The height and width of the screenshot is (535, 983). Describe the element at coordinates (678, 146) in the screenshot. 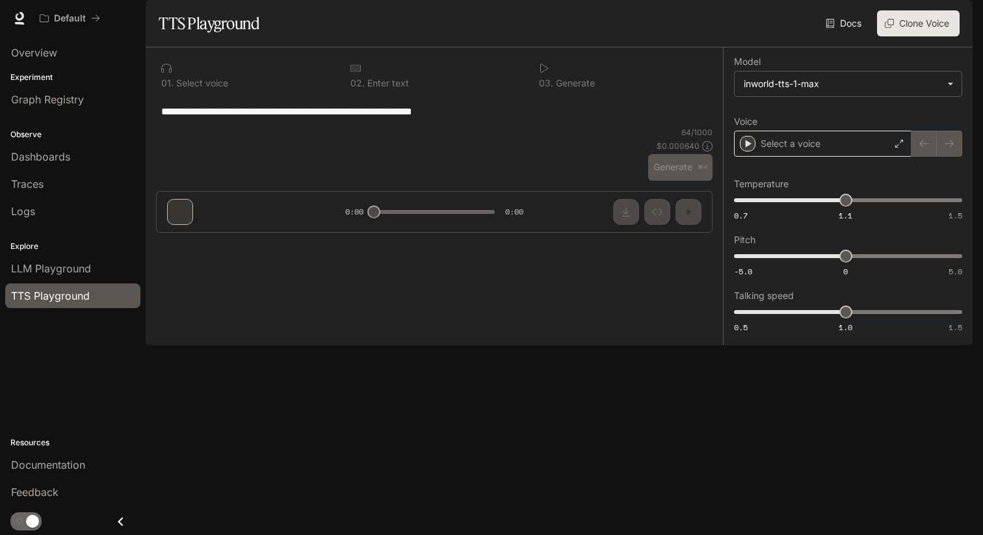

I see `p: $ 0.000640` at that location.